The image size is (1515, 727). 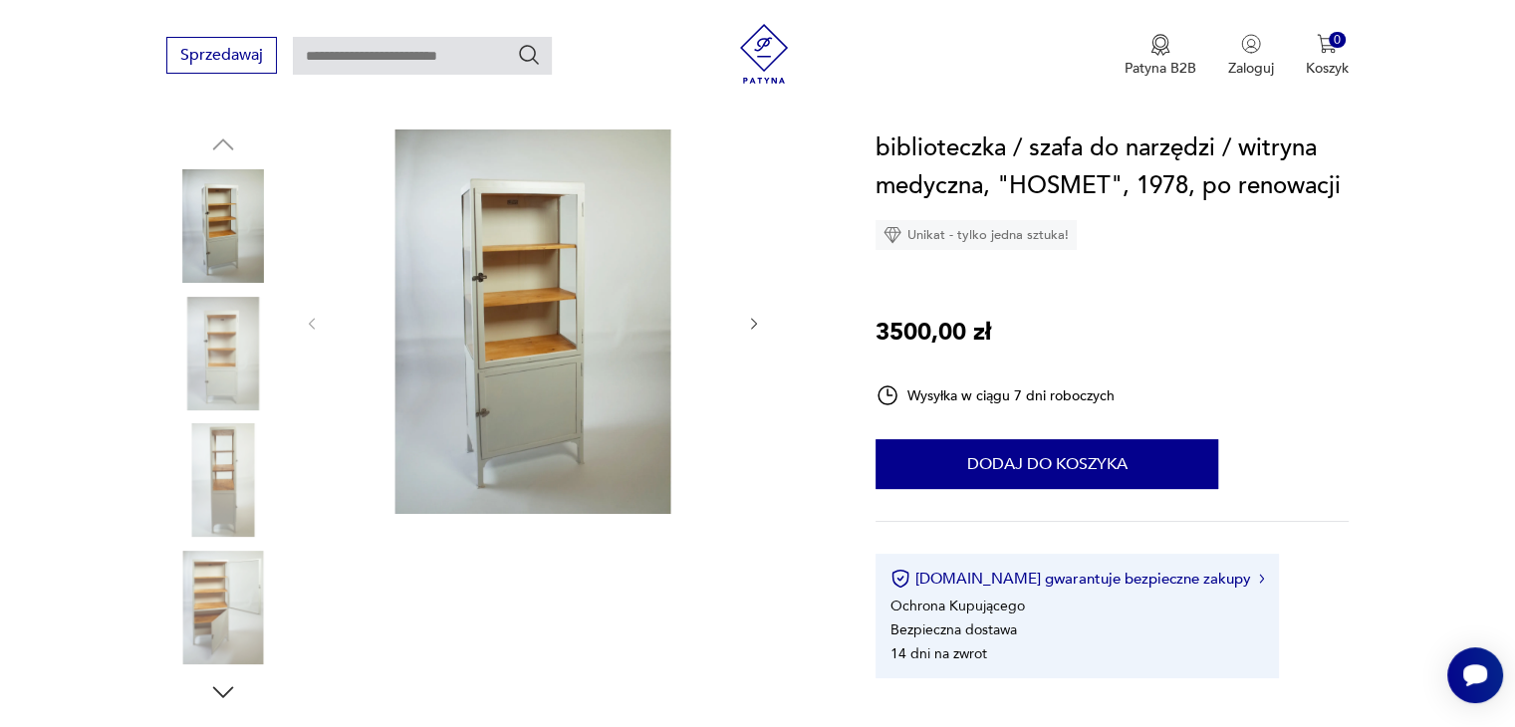 I want to click on img: Ikona medalu, so click(x=1160, y=45).